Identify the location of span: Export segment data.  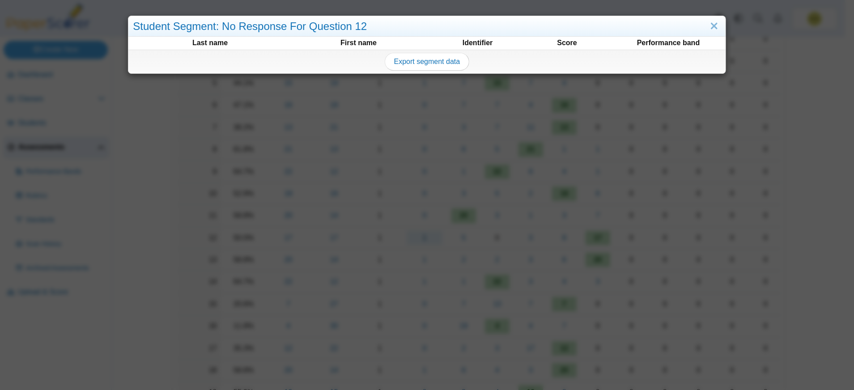
(427, 61).